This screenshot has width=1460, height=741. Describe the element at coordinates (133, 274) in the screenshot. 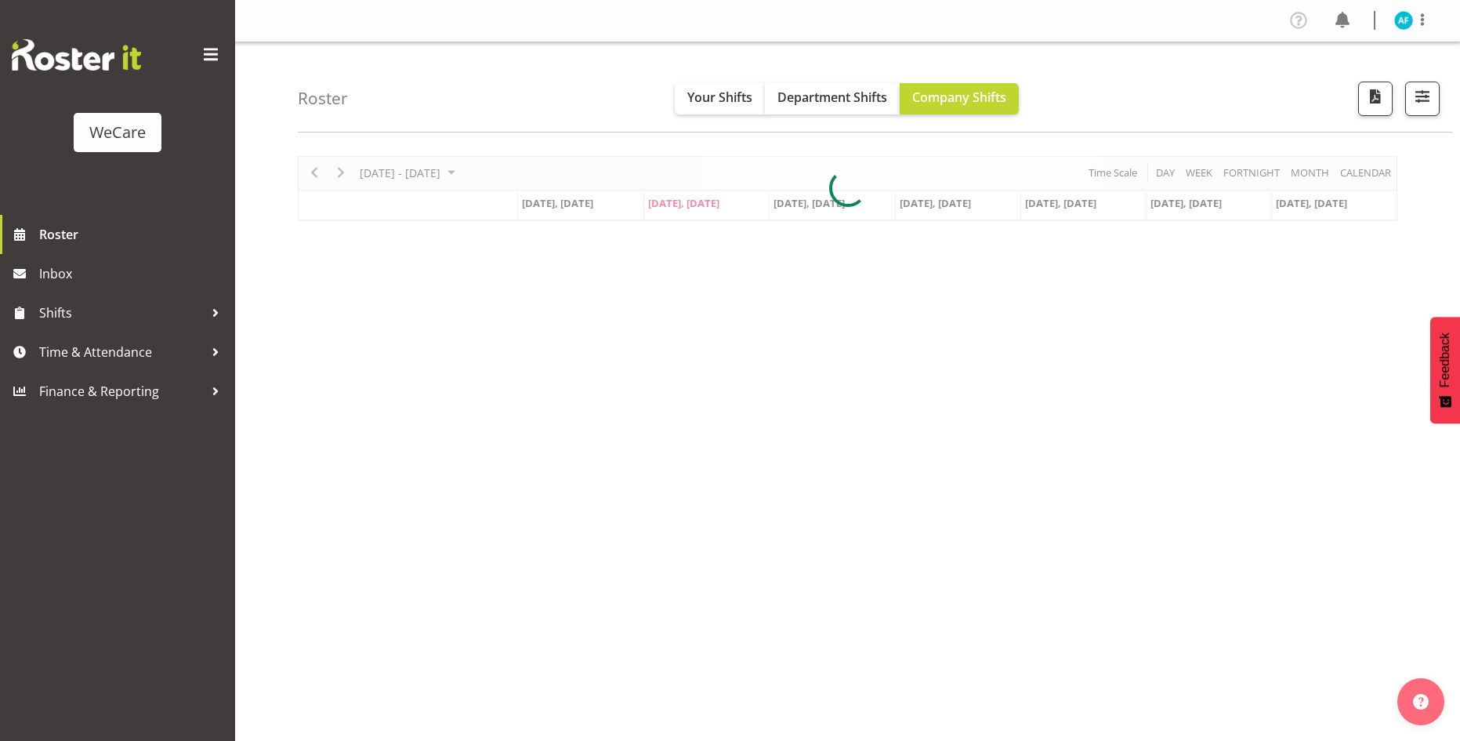

I see `span: Inbox` at that location.